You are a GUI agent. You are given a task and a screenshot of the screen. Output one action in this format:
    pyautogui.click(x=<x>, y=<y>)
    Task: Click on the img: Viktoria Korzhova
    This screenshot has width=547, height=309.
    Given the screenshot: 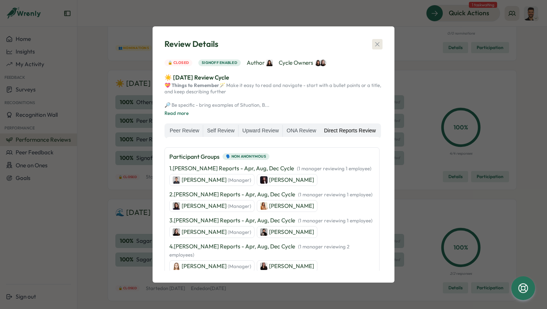 What is the action you would take?
    pyautogui.click(x=176, y=206)
    